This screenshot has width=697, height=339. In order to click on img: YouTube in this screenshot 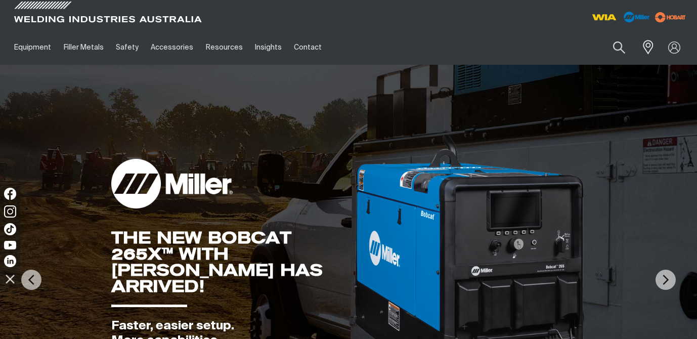, I will do `click(10, 245)`.